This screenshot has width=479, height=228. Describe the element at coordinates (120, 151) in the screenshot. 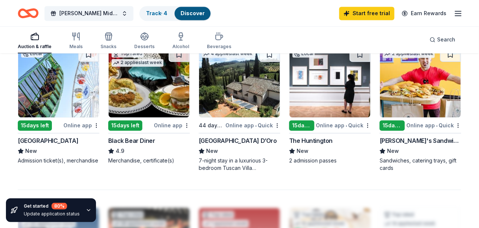

I see `span: 4.9` at that location.